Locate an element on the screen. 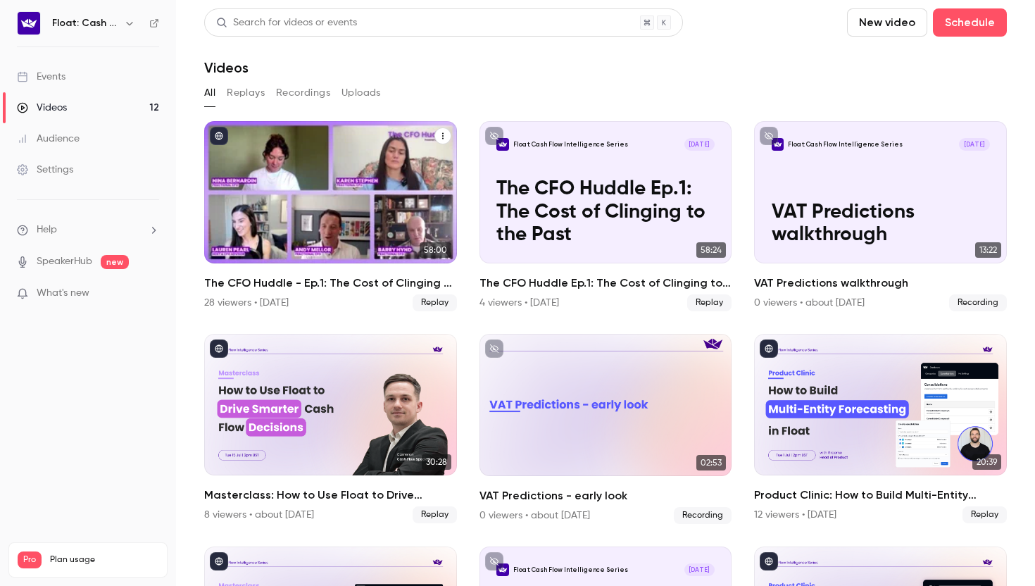 The width and height of the screenshot is (1035, 586). div: Settings is located at coordinates (45, 170).